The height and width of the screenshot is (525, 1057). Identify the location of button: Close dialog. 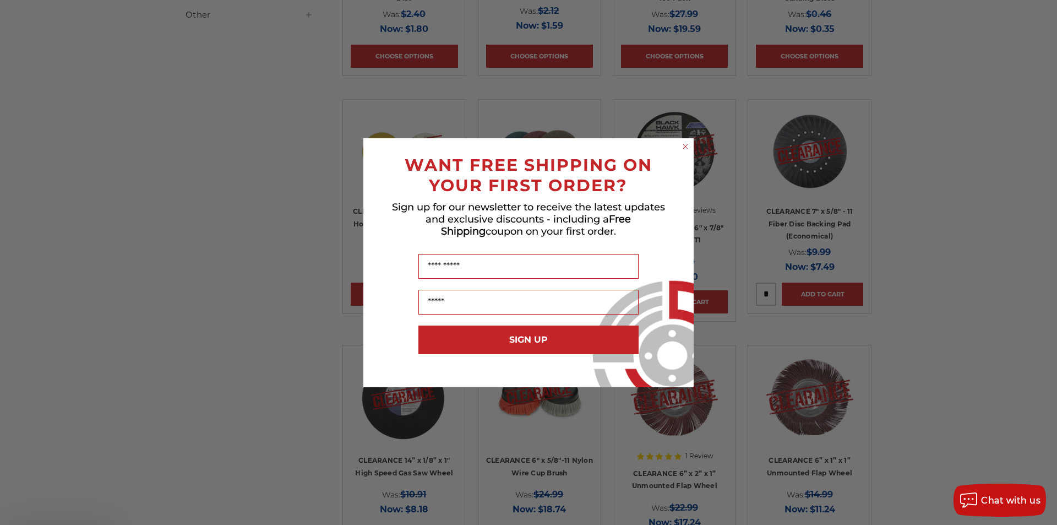
(685, 146).